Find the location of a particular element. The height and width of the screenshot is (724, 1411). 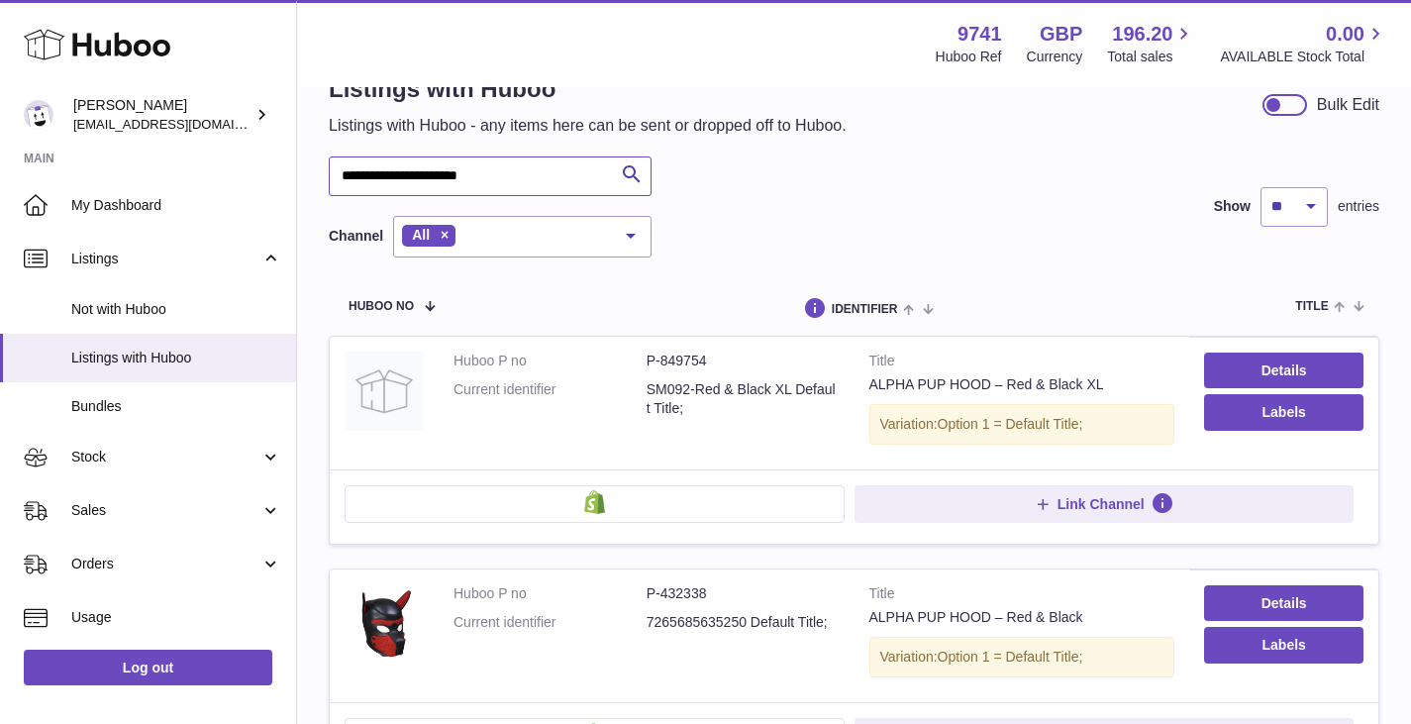

span: identifier is located at coordinates (864, 309).